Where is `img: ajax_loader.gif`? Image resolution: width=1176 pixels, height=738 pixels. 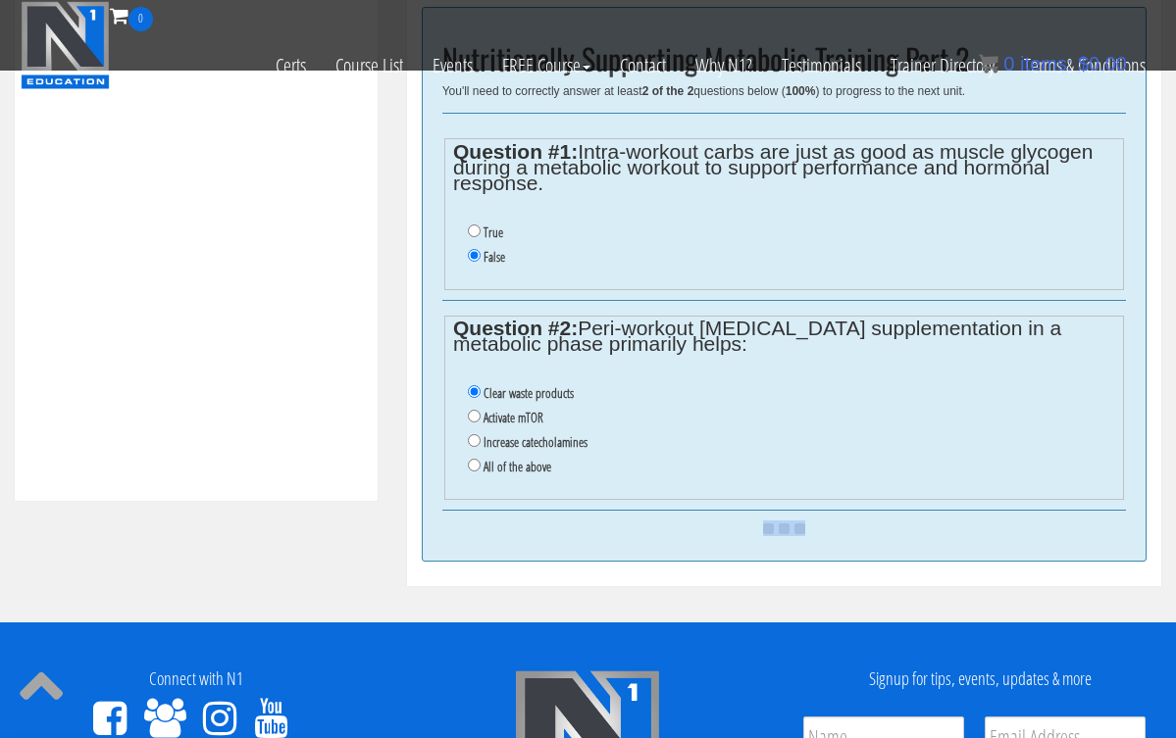 img: ajax_loader.gif is located at coordinates (783, 528).